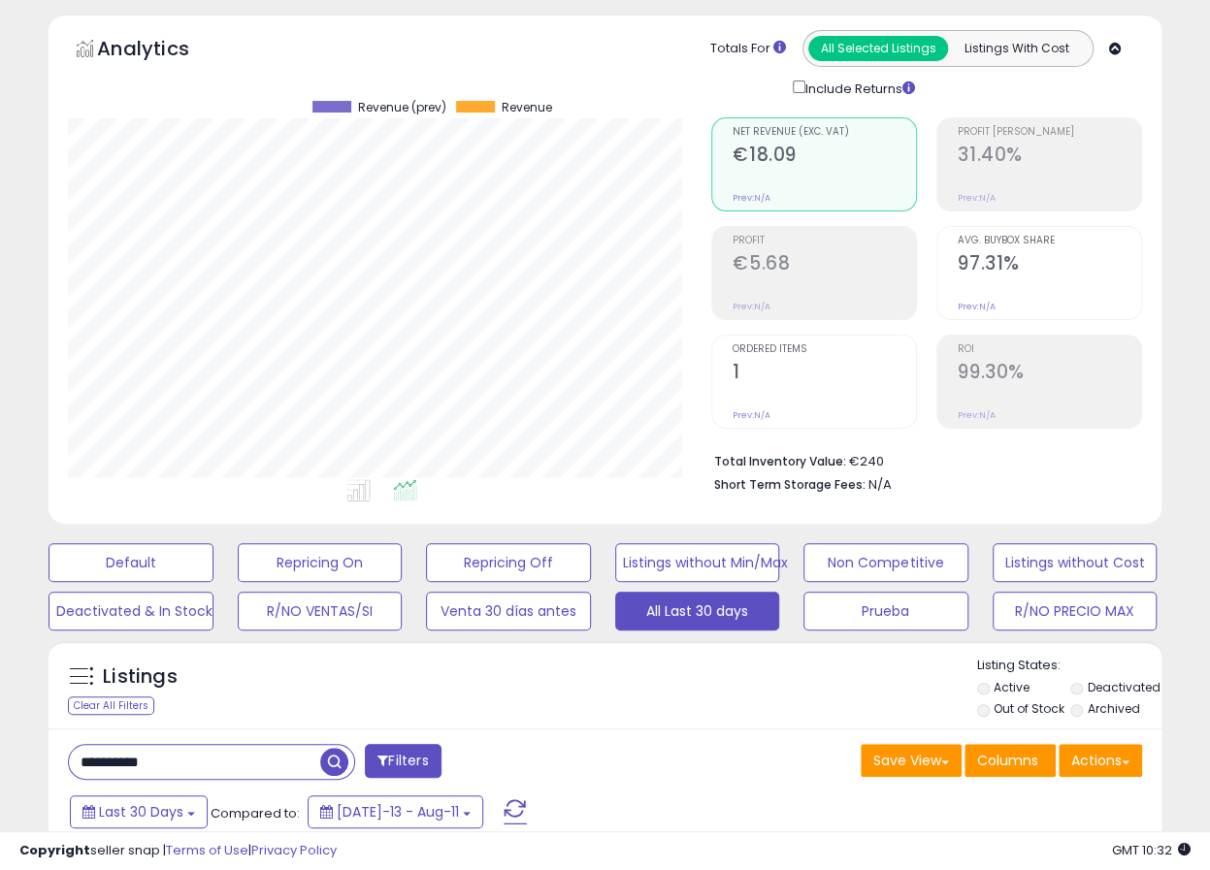 This screenshot has height=870, width=1210. Describe the element at coordinates (790, 484) in the screenshot. I see `b: Short Term Storage Fees:` at that location.